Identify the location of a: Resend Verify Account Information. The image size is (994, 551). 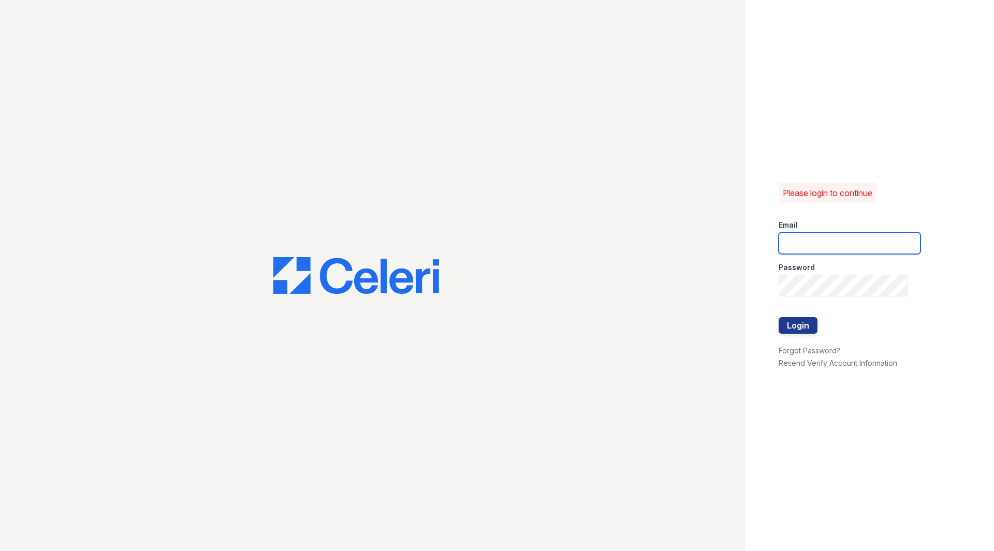
(837, 363).